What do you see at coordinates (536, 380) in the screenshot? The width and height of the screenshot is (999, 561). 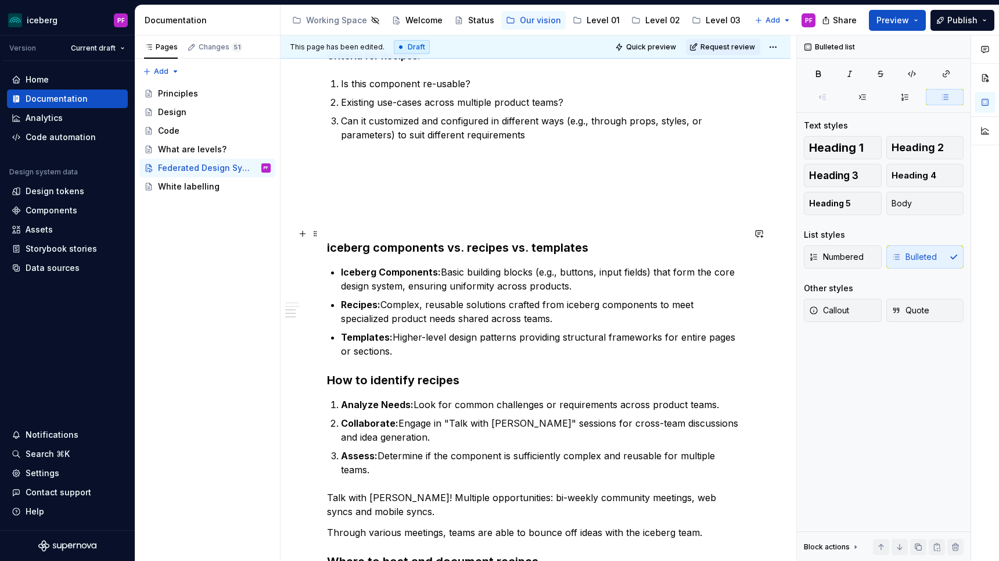 I see `h3: How to identify recipes` at bounding box center [536, 380].